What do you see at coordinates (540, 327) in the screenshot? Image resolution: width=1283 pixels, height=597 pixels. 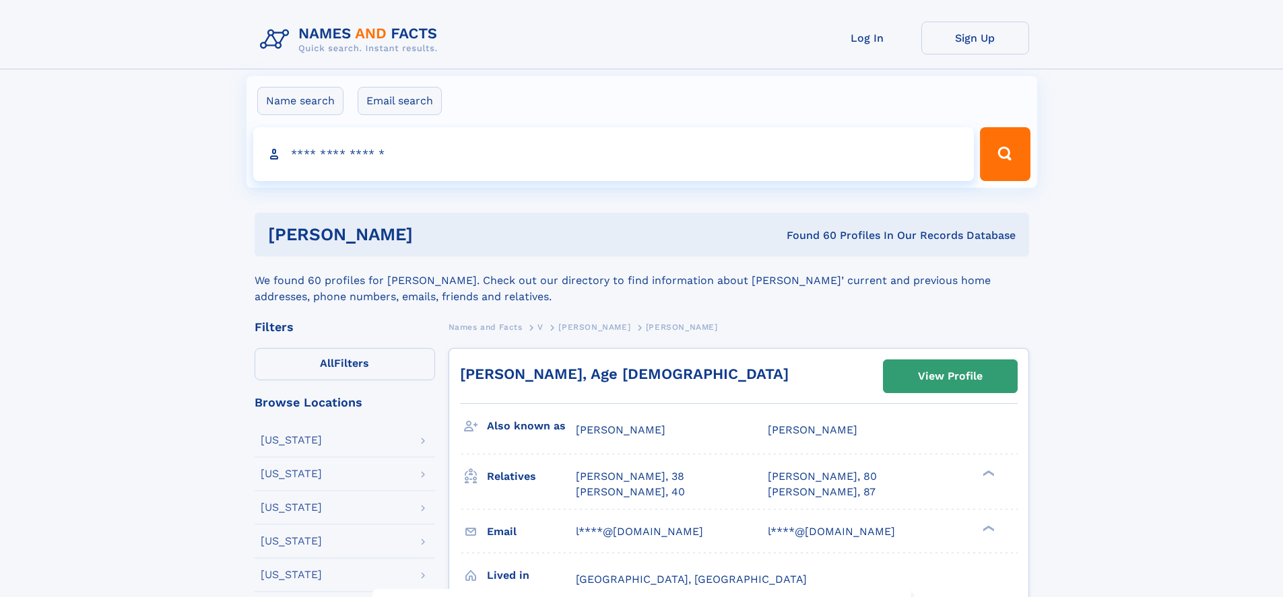 I see `span: V` at bounding box center [540, 327].